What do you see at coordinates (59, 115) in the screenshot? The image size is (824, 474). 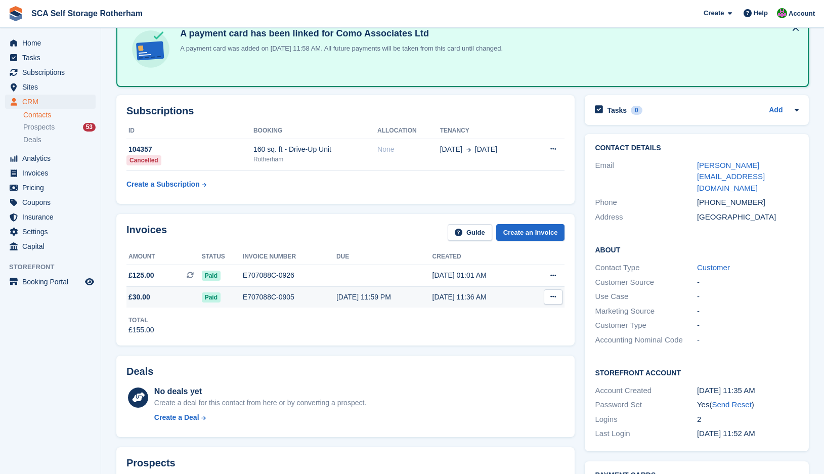 I see `a: Contacts` at bounding box center [59, 115].